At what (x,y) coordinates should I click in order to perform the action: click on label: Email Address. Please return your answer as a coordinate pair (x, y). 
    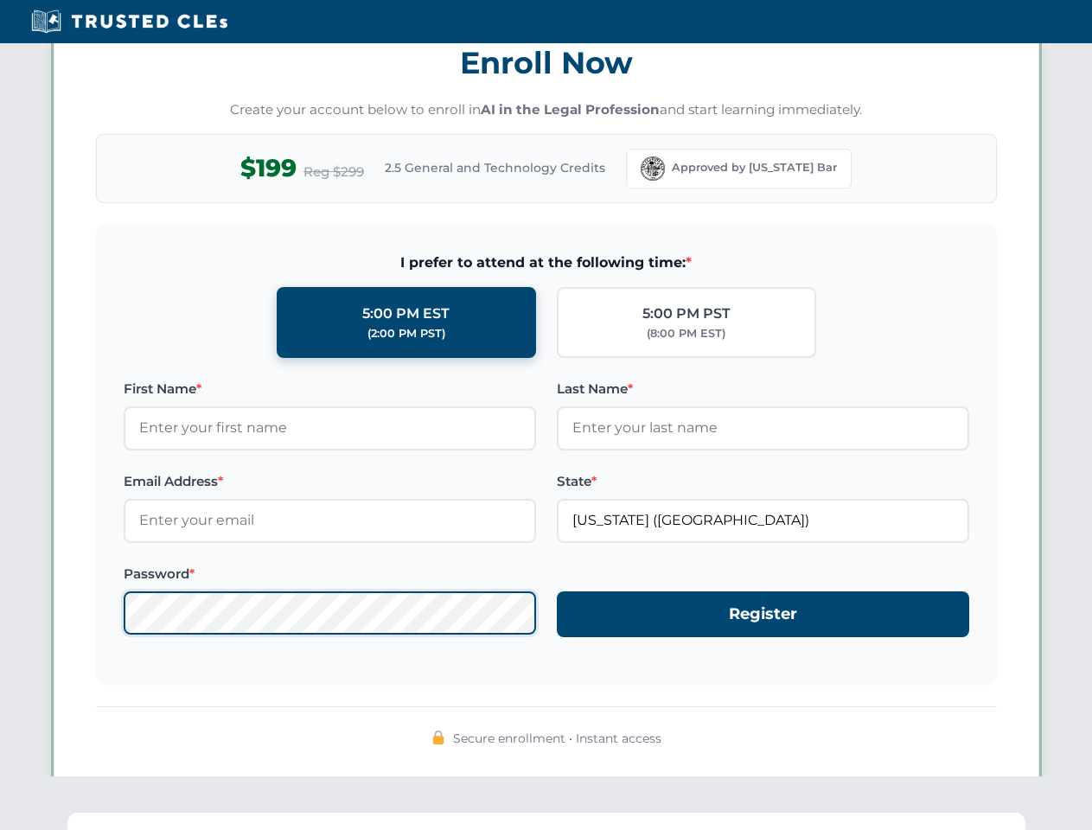
    Looking at the image, I should click on (329, 482).